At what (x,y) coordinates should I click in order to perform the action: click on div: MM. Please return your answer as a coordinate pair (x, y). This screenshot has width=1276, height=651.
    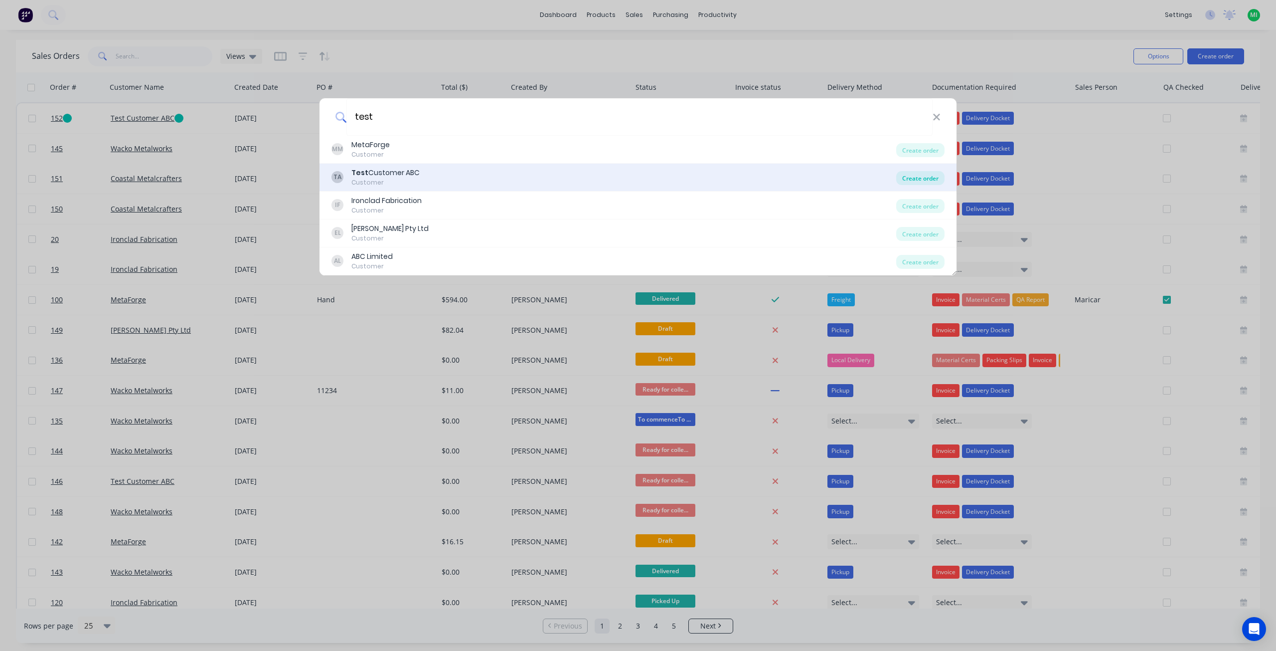
    Looking at the image, I should click on (338, 149).